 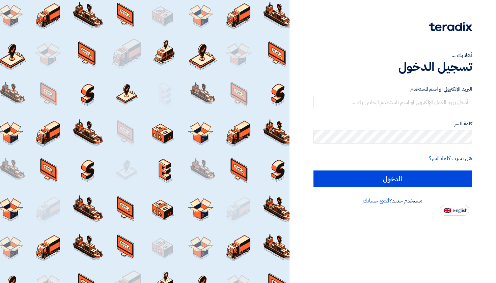 I want to click on input: الدخول, so click(x=392, y=179).